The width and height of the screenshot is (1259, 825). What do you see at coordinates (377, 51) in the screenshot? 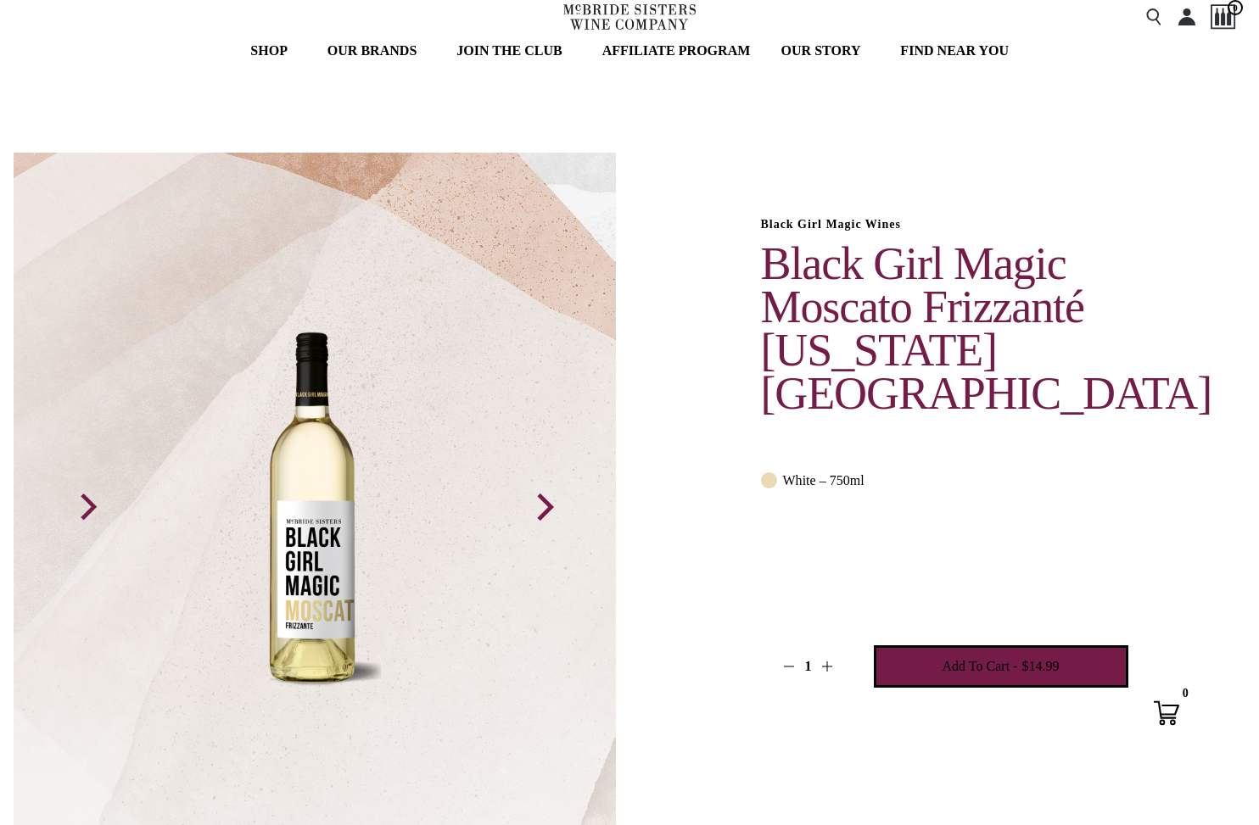
I see `a: OUR BRANDS` at bounding box center [377, 51].